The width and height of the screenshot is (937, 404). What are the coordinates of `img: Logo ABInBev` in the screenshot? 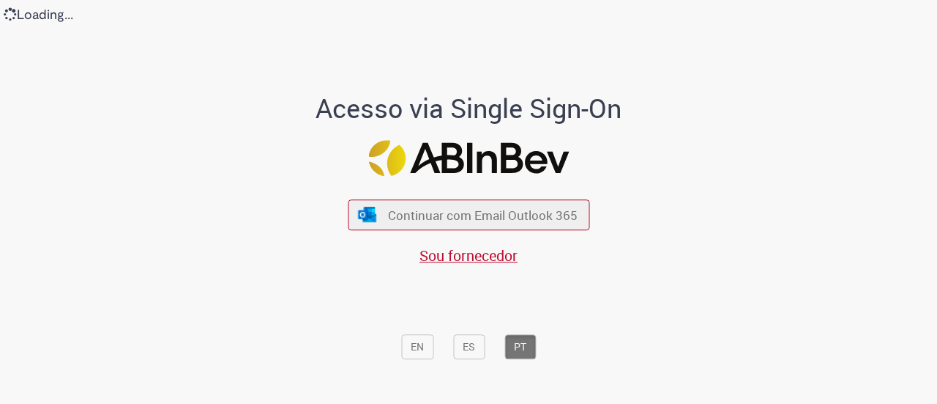 It's located at (469, 157).